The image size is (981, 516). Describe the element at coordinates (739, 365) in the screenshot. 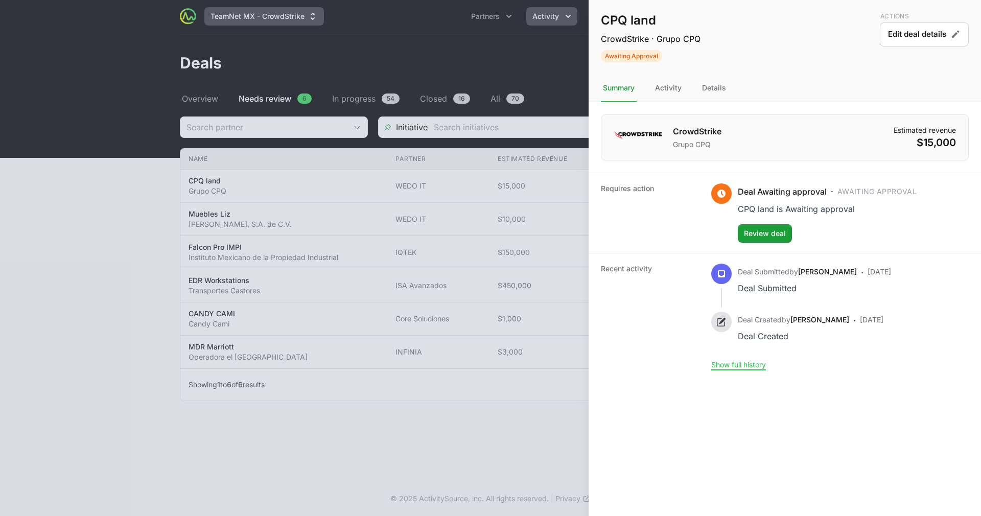

I see `button: Show full history` at that location.